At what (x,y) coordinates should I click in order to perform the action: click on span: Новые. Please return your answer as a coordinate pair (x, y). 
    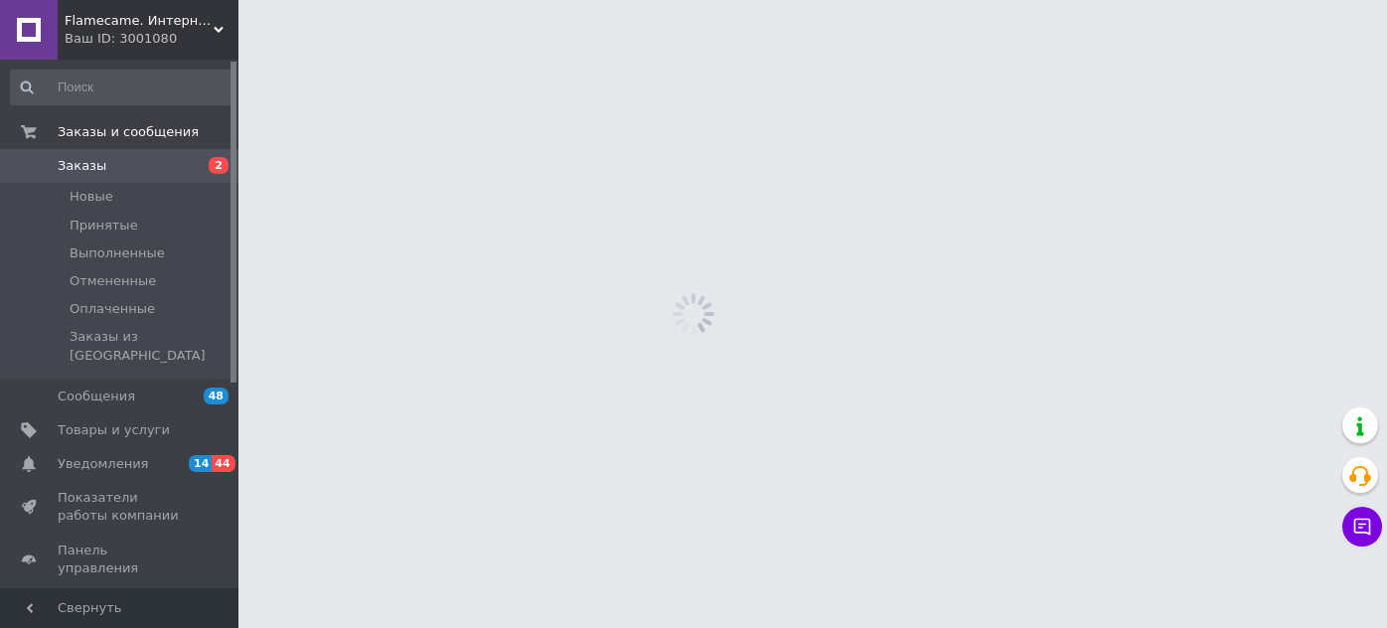
    Looking at the image, I should click on (91, 197).